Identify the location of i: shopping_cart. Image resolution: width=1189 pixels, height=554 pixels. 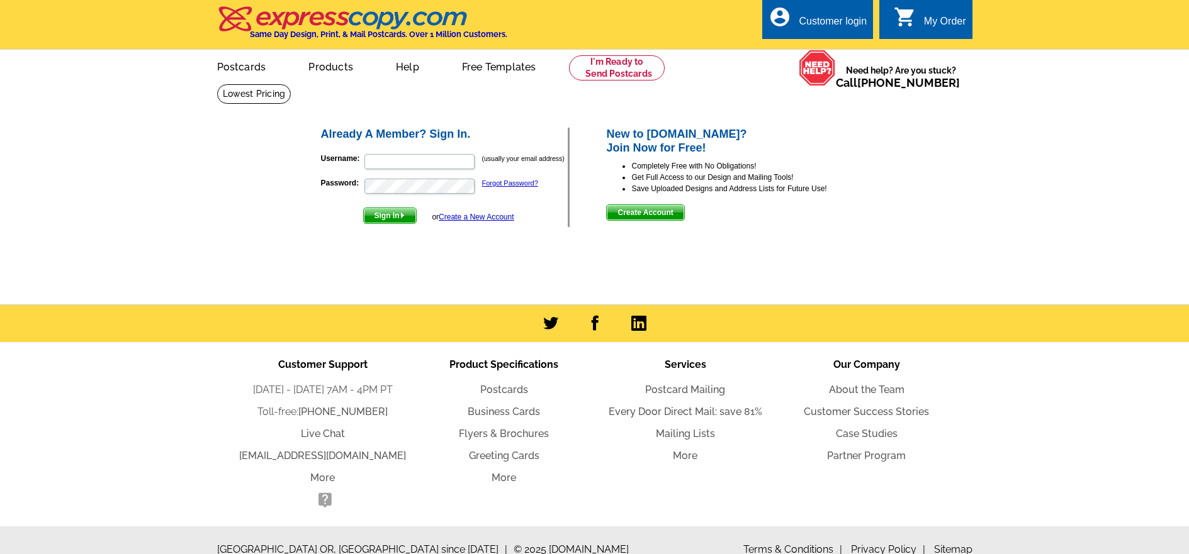
(905, 17).